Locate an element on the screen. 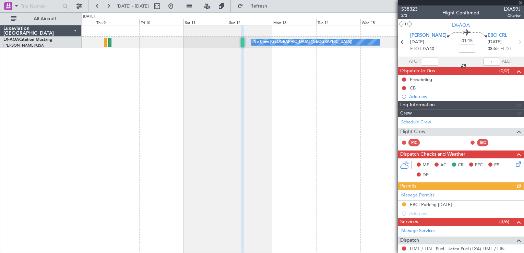 The height and width of the screenshot is (253, 524). div: Flight Confirmed is located at coordinates (461, 13).